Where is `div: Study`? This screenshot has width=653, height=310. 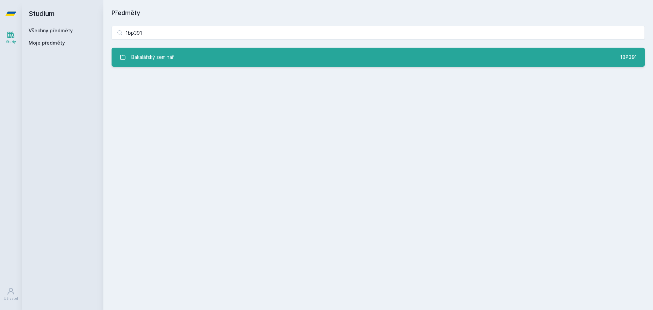 div: Study is located at coordinates (11, 42).